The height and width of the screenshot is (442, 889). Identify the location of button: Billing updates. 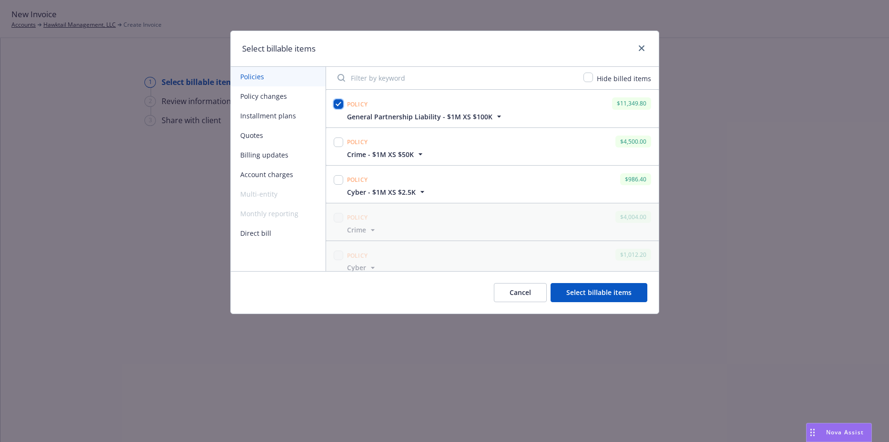
(278, 155).